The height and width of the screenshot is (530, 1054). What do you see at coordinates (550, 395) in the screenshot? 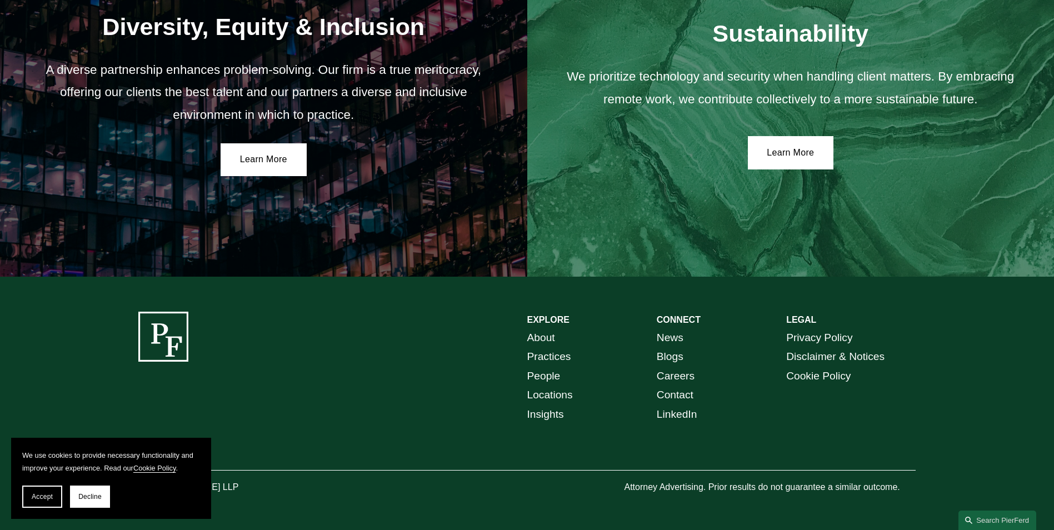
I see `a: Locations` at bounding box center [550, 395].